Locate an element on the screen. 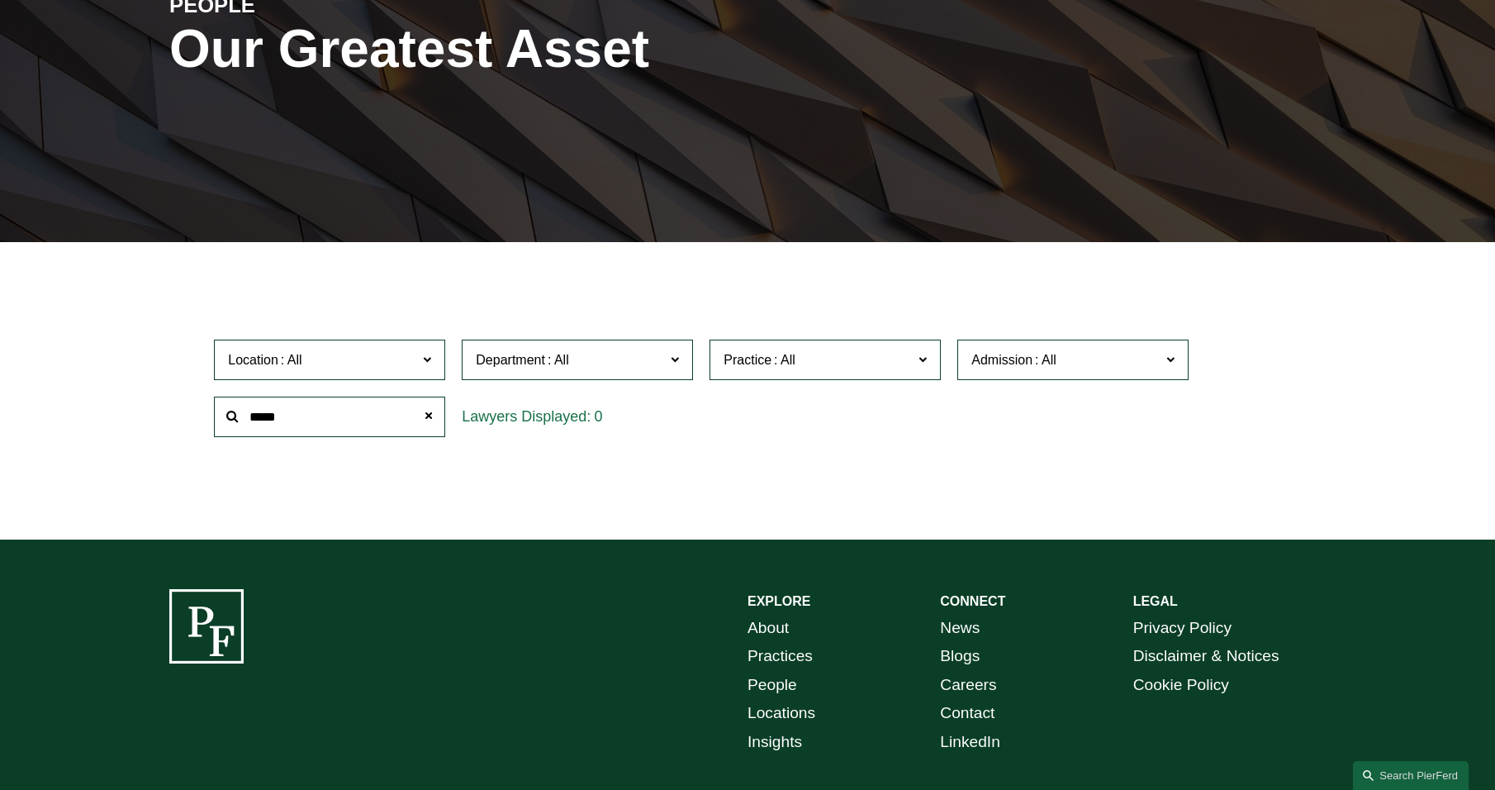 The width and height of the screenshot is (1495, 790). a: LinkedIn is located at coordinates (970, 742).